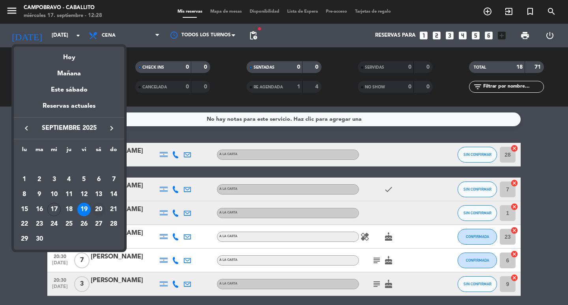 This screenshot has width=568, height=305. Describe the element at coordinates (114, 225) in the screenshot. I see `td: 28 de septiembre de 2025` at that location.